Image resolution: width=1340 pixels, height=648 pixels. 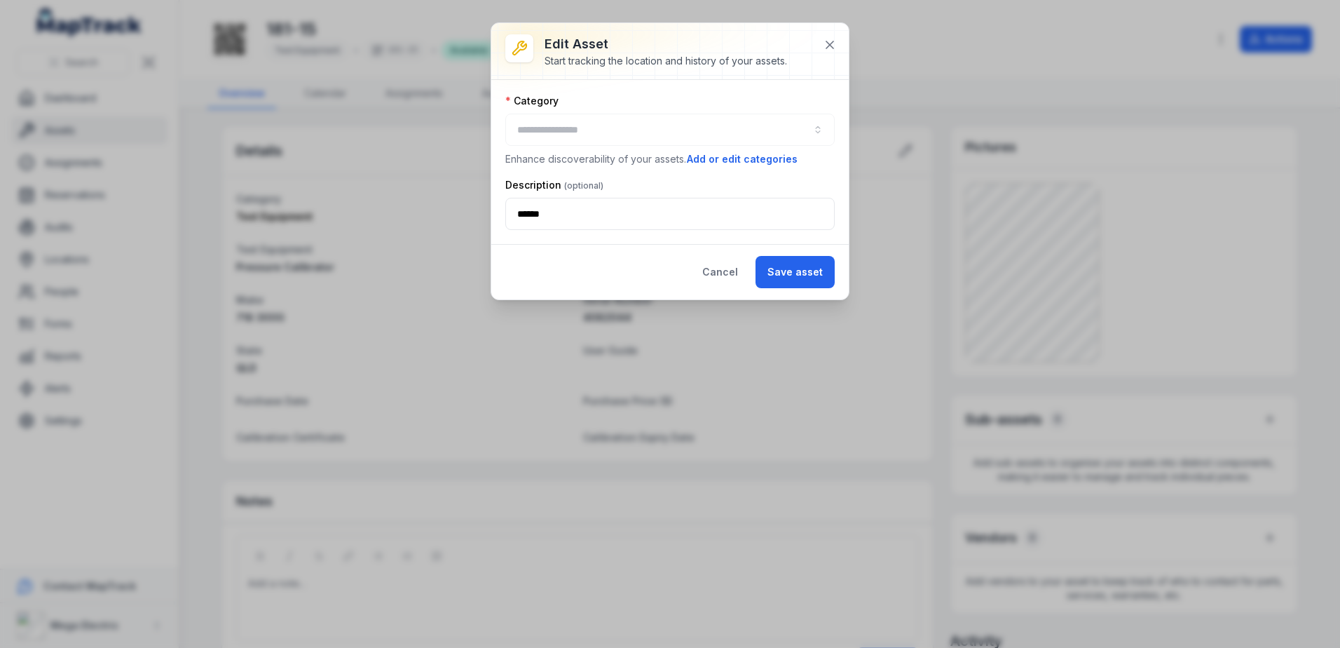 I want to click on button: Save asset, so click(x=795, y=272).